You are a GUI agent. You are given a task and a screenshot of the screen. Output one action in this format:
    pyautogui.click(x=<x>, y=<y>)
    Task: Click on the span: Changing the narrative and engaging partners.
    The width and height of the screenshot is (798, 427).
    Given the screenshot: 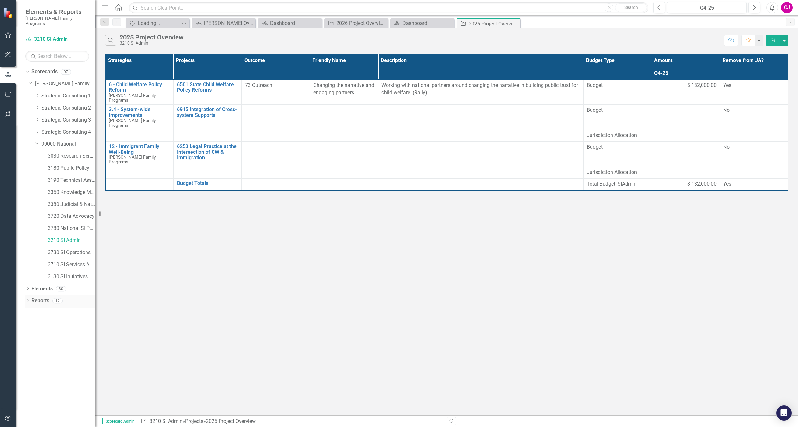 What is the action you would take?
    pyautogui.click(x=344, y=89)
    